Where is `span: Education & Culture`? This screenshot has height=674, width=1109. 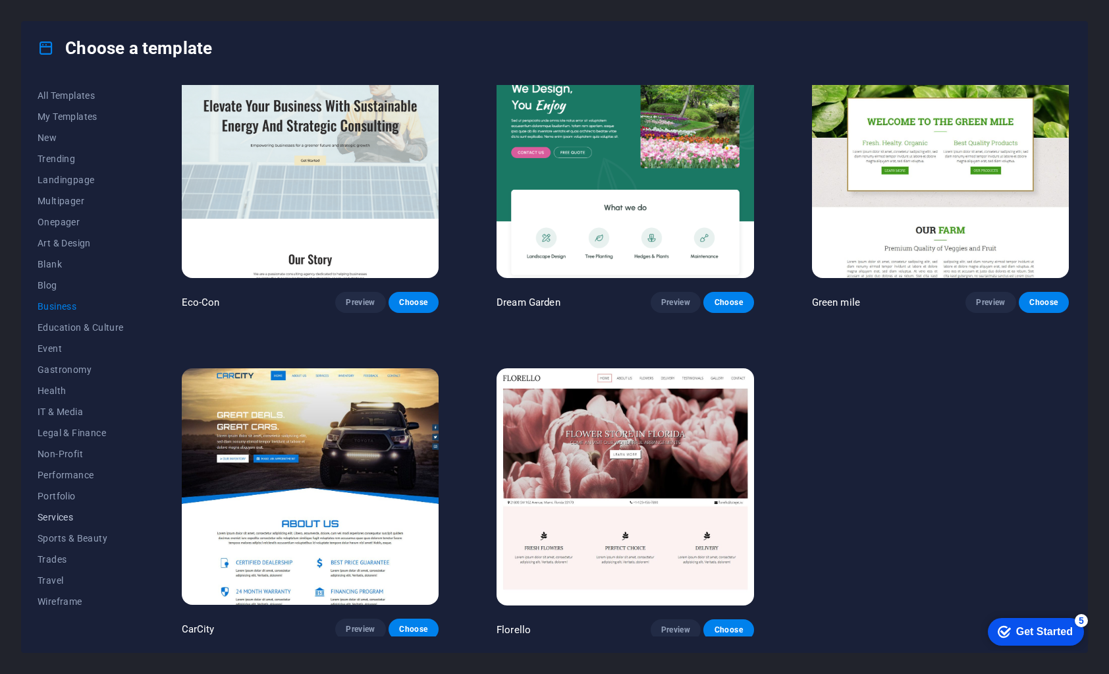
span: Education & Culture is located at coordinates (80, 327).